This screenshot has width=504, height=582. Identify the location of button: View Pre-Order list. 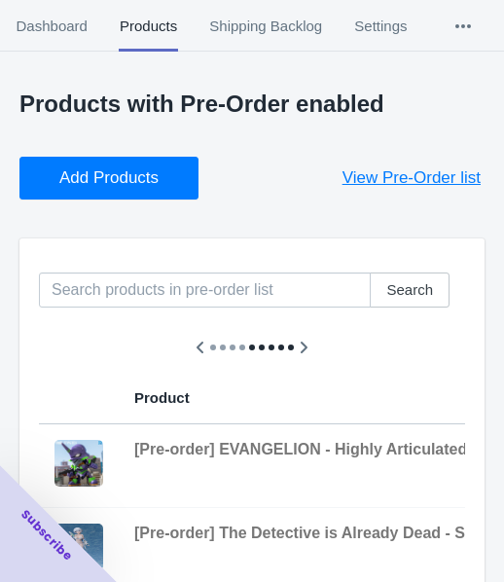
(411, 178).